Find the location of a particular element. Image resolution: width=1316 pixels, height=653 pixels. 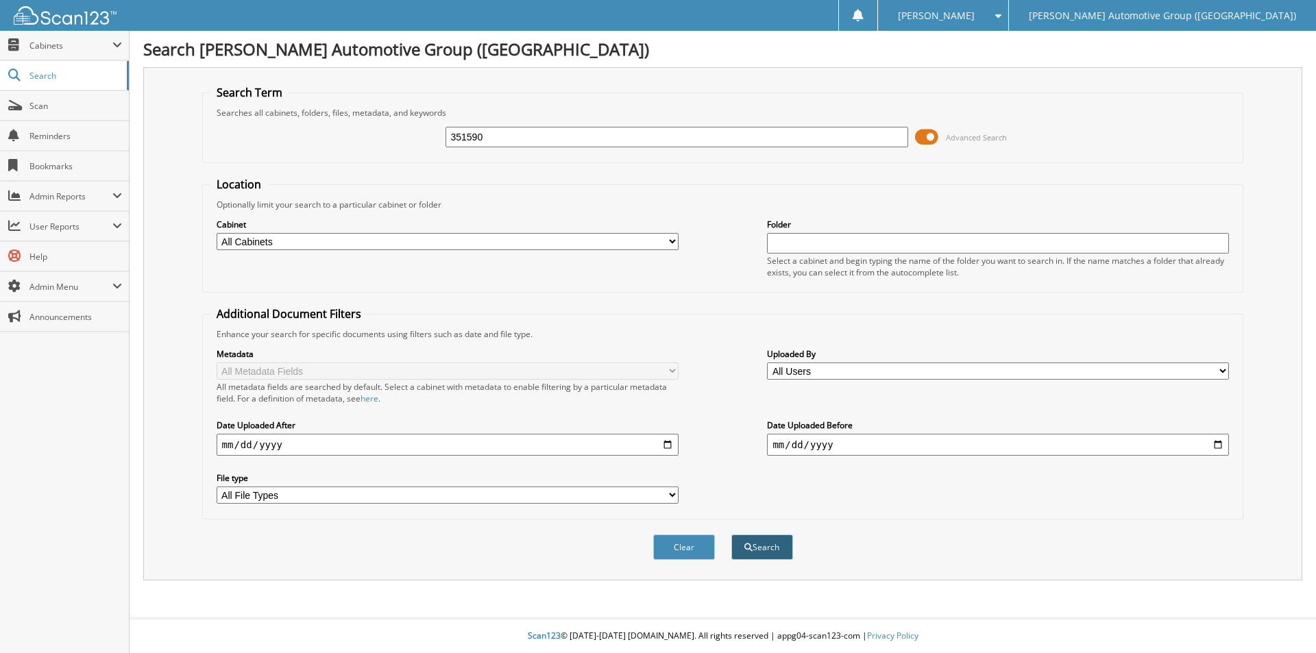

span: Scan123 is located at coordinates (544, 635).